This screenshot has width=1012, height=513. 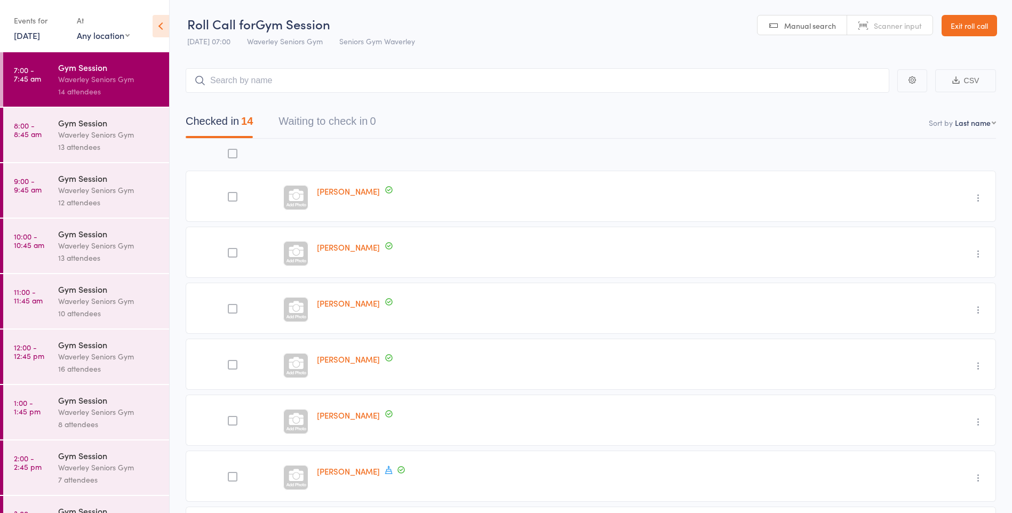 I want to click on a: 9:00 -9:45 amGym SessionWaverley Seniors Gym12 attendees, so click(x=86, y=190).